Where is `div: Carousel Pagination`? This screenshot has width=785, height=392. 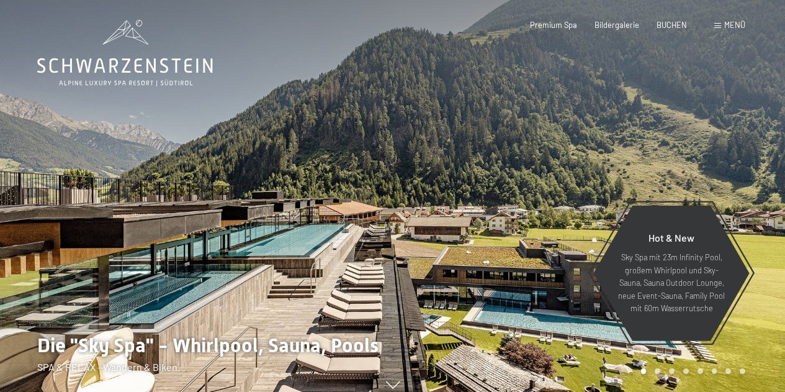
div: Carousel Pagination is located at coordinates (691, 371).